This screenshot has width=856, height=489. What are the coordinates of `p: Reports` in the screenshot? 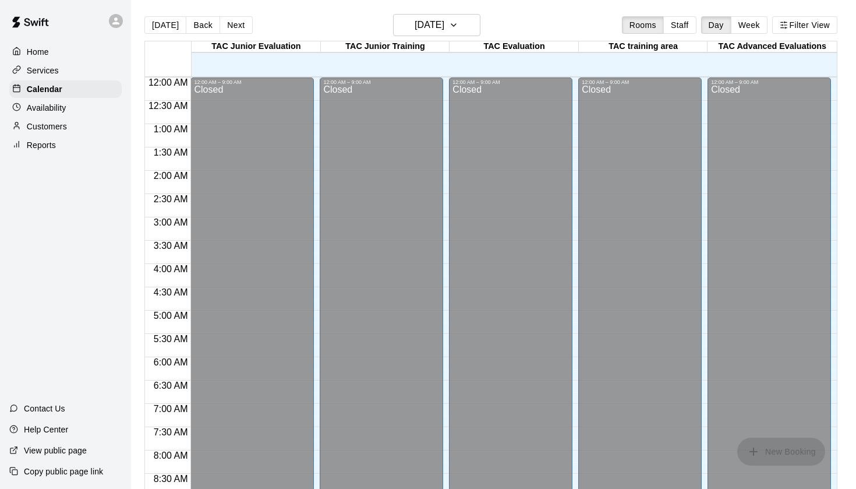 It's located at (41, 145).